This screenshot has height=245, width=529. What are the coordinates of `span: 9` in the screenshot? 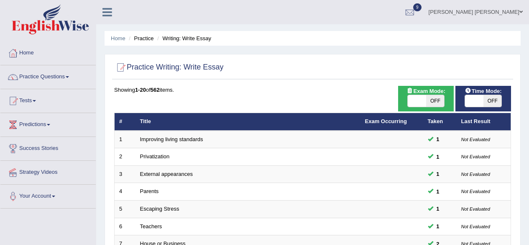 It's located at (417, 7).